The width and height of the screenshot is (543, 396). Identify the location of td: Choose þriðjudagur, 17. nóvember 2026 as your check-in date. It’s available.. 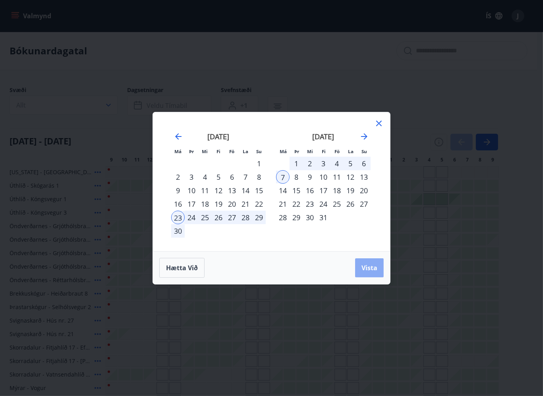
(191, 204).